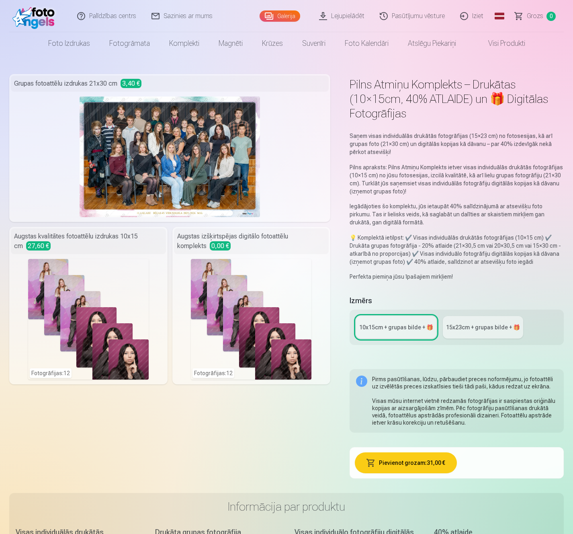  What do you see at coordinates (231, 43) in the screenshot?
I see `a: Magnēti` at bounding box center [231, 43].